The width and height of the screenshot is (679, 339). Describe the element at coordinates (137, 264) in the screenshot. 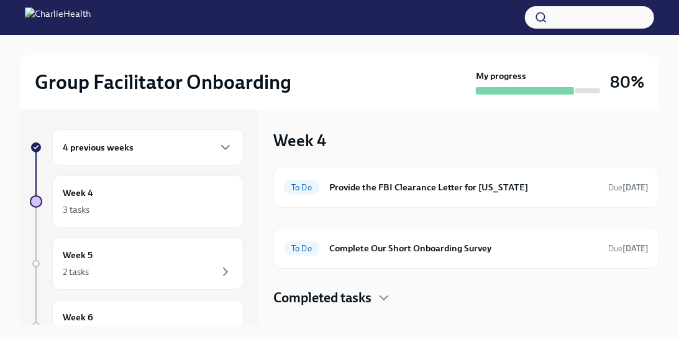

I see `a: Week 52 tasks` at that location.